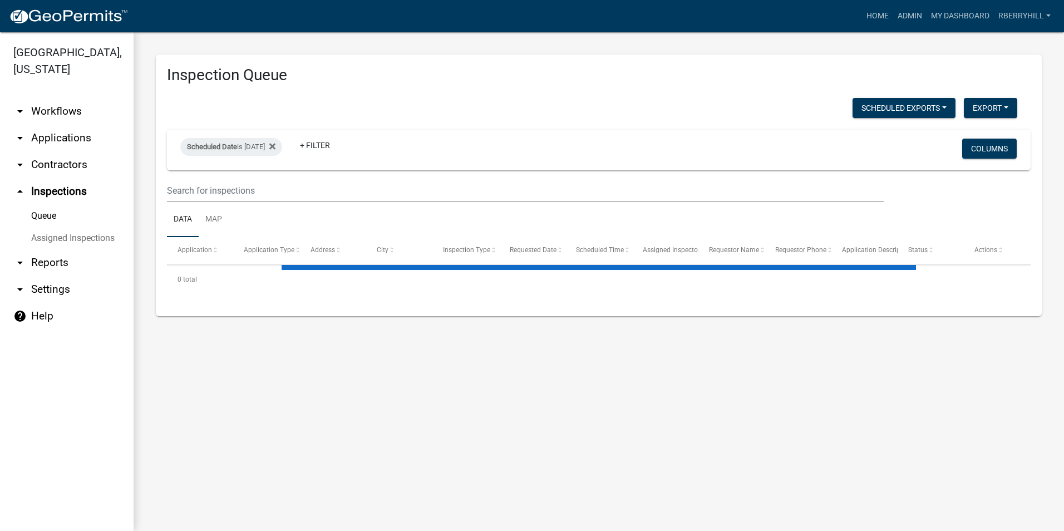  Describe the element at coordinates (269, 250) in the screenshot. I see `span: Application Type` at that location.